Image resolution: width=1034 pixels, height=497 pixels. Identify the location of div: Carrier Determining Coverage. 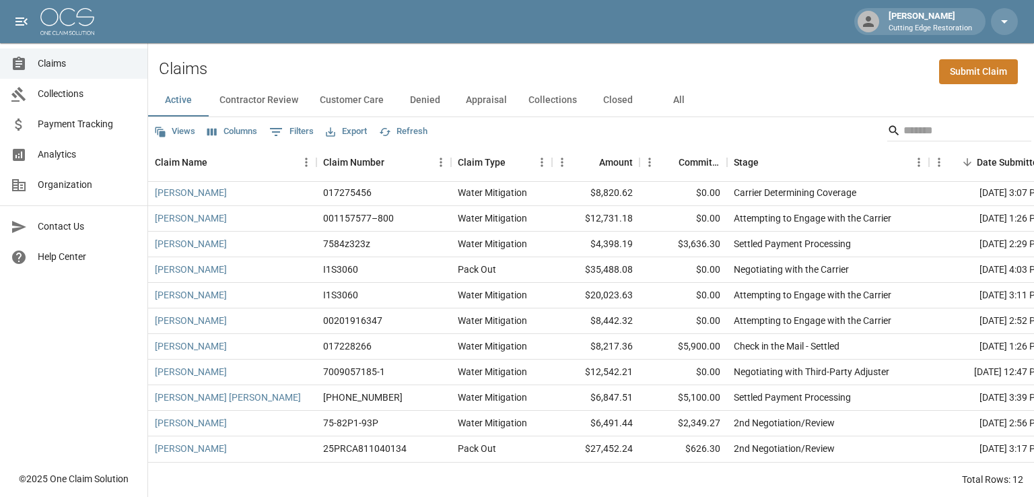
(795, 192).